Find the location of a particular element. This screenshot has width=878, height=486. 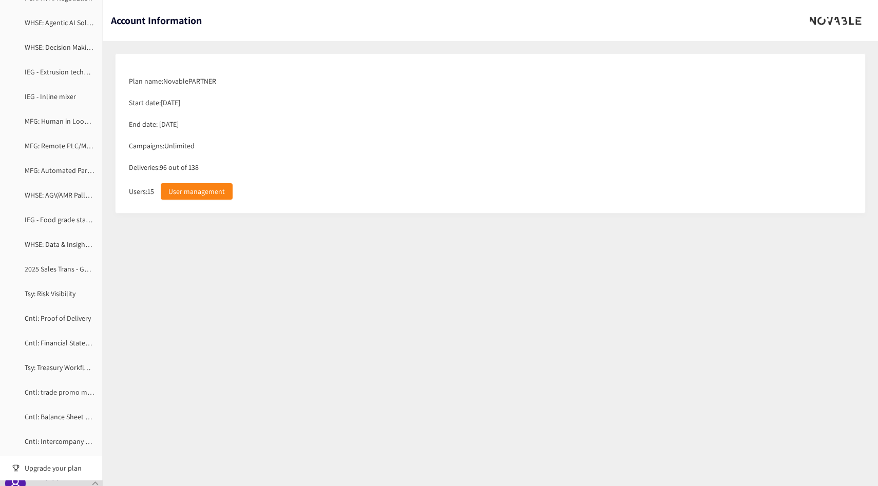

a: WHSE: Agentic AI Solution (Warehouse) is located at coordinates (84, 23).